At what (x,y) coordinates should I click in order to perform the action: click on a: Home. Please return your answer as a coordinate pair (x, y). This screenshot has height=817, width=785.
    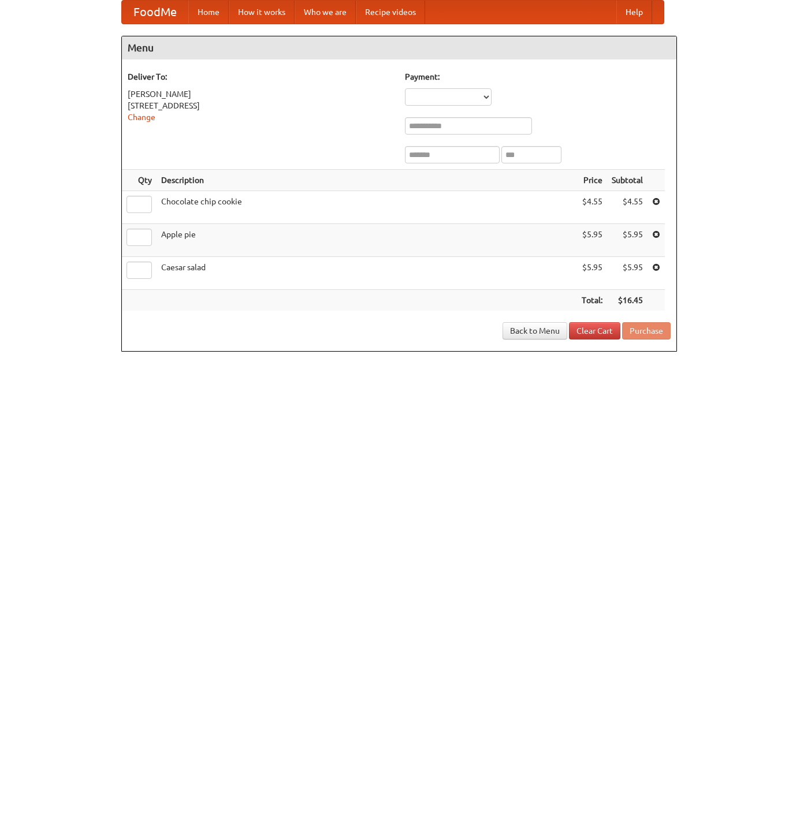
    Looking at the image, I should click on (208, 12).